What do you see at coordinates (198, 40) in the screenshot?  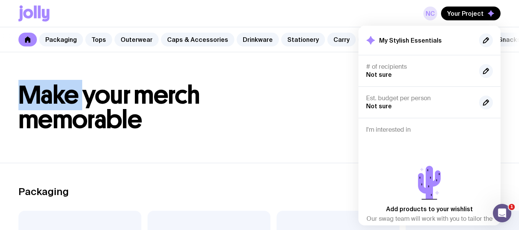 I see `a: Caps & Accessories` at bounding box center [198, 40].